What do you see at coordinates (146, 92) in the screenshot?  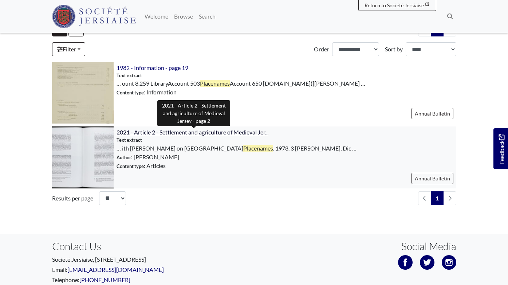 I see `span: : Information` at bounding box center [146, 92].